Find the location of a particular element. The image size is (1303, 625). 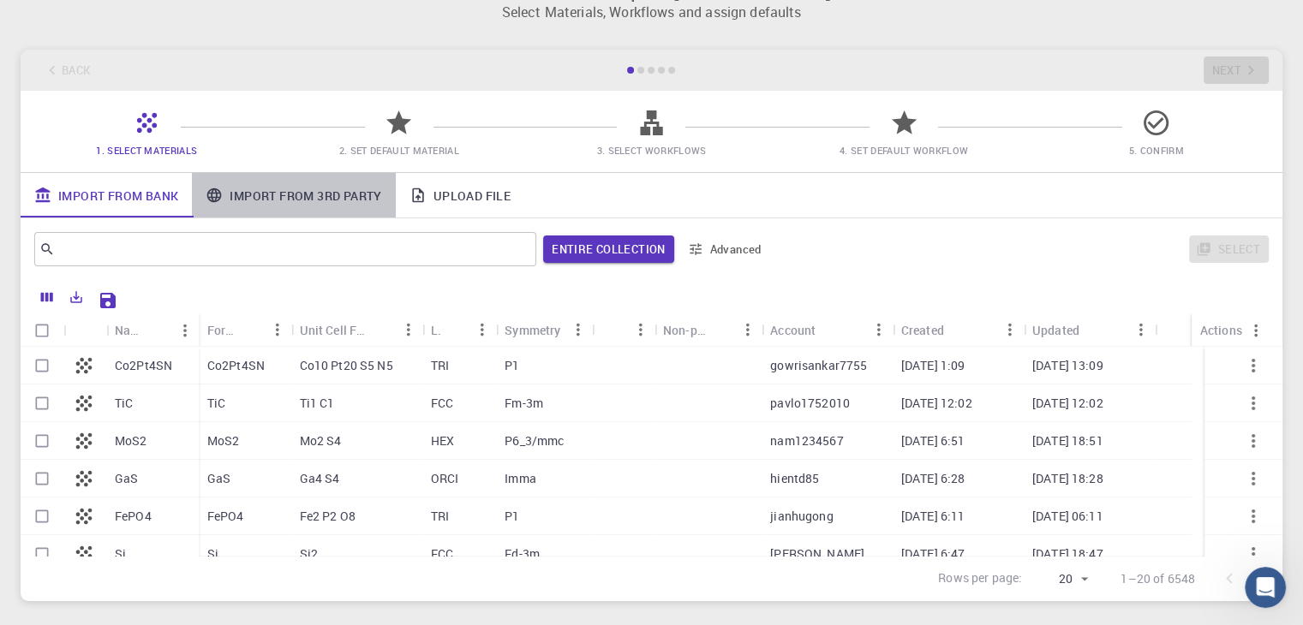

p: Rows per page: is located at coordinates (980, 579).